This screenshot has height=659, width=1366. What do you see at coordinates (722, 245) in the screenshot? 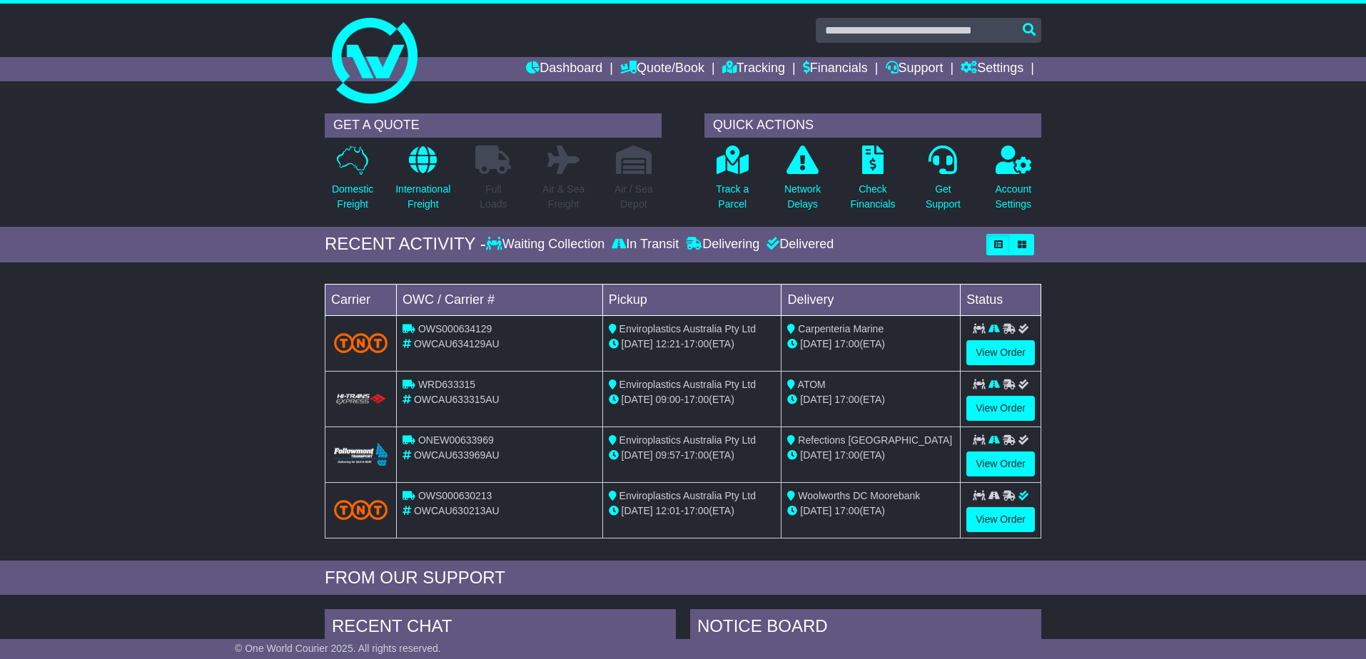
I see `div: Delivering` at bounding box center [722, 245].